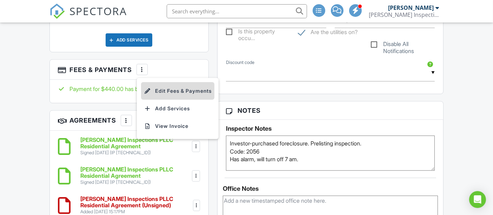 The width and height of the screenshot is (493, 215). What do you see at coordinates (129, 40) in the screenshot?
I see `div: Add Services` at bounding box center [129, 40].